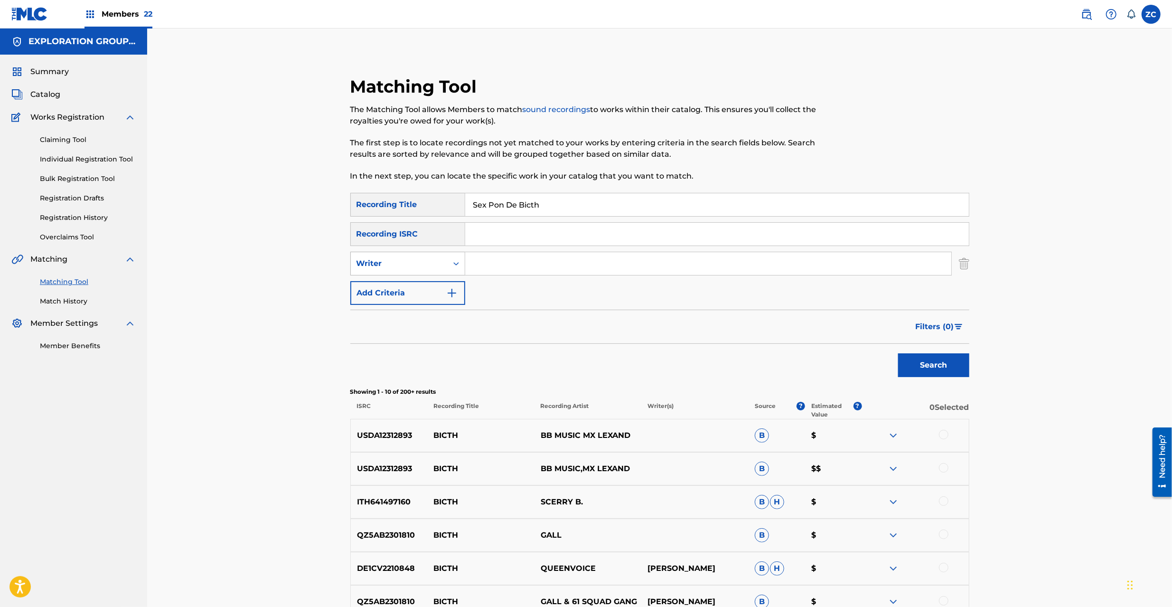 Image resolution: width=1172 pixels, height=607 pixels. What do you see at coordinates (452, 293) in the screenshot?
I see `img: 9d2ae6d4665cec9f34b9.svg` at bounding box center [452, 293].